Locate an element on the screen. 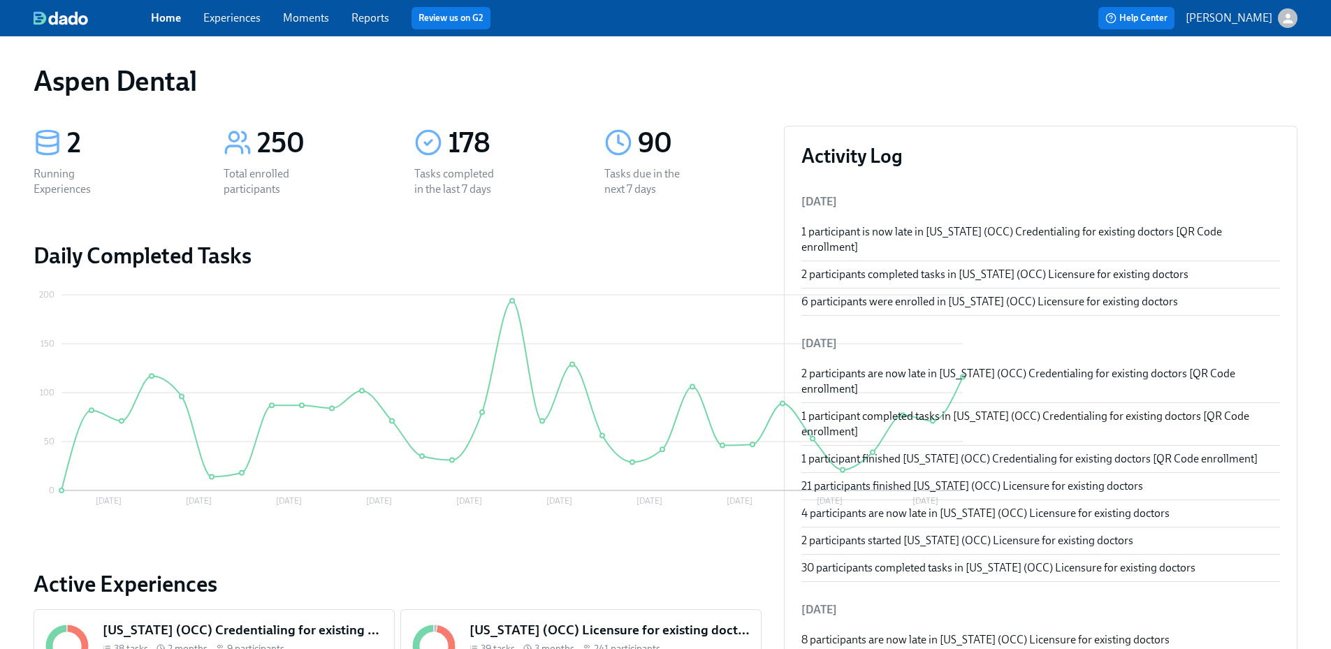 Image resolution: width=1331 pixels, height=649 pixels. tspan: 100 is located at coordinates (47, 393).